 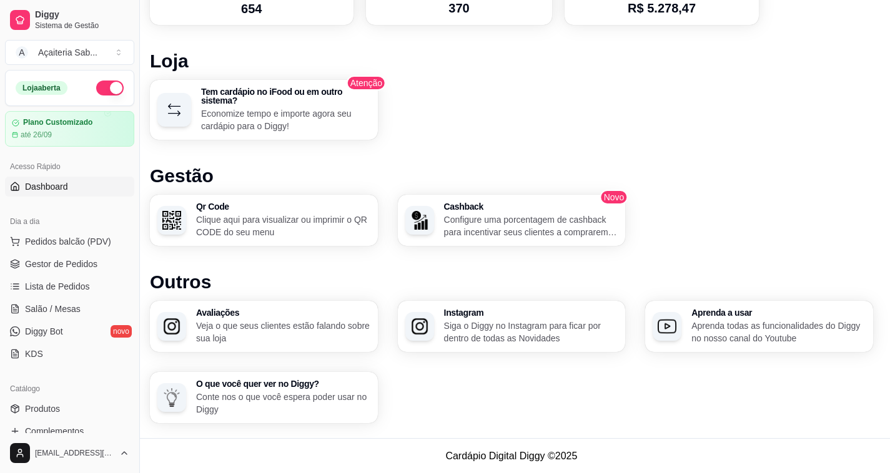 What do you see at coordinates (36, 135) in the screenshot?
I see `article: até 26/09` at bounding box center [36, 135].